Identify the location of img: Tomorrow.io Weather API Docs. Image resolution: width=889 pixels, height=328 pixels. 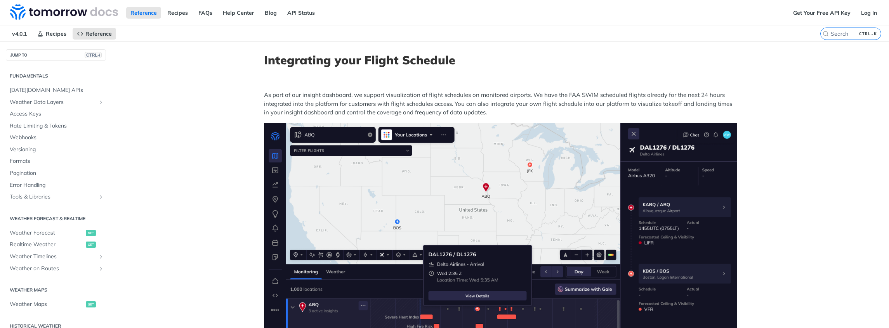
(64, 12).